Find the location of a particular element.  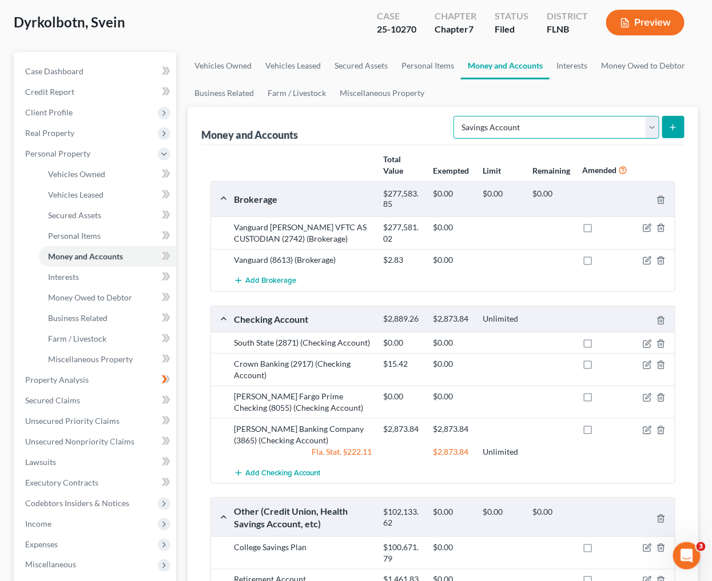

span: Farm / Livestock is located at coordinates (77, 338).